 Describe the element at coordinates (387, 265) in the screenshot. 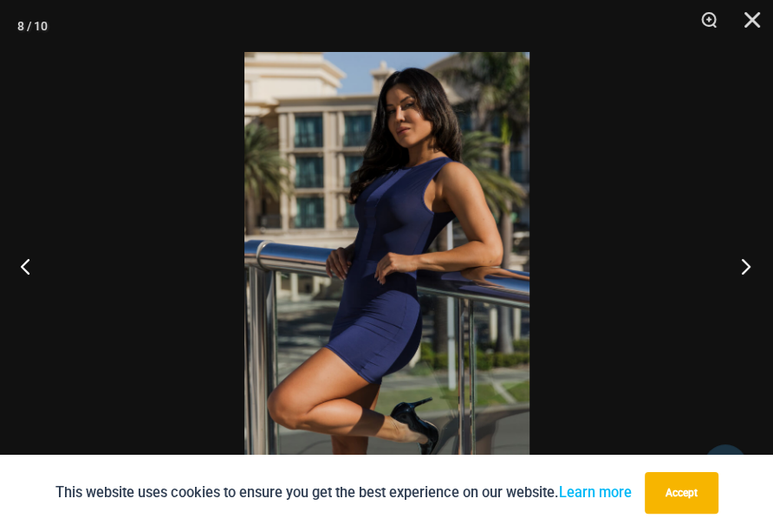

I see `img: Desire Me Navy 5192 Dress 13` at that location.